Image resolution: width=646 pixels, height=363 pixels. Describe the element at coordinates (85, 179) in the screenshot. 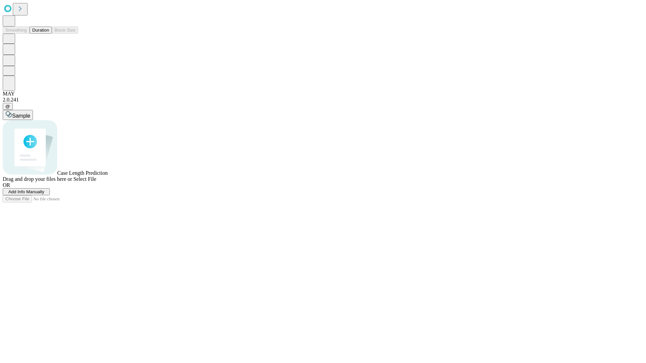

I see `span: Select File` at that location.